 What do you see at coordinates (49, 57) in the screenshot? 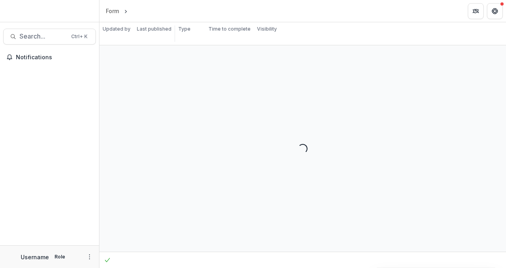
I see `button: Notifications` at bounding box center [49, 57].